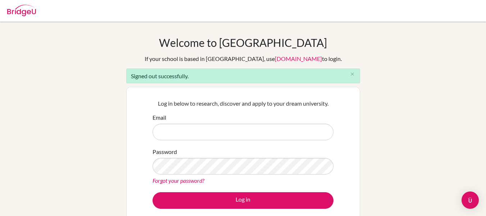 This screenshot has height=216, width=486. Describe the element at coordinates (22, 10) in the screenshot. I see `img: Bridge-U` at that location.